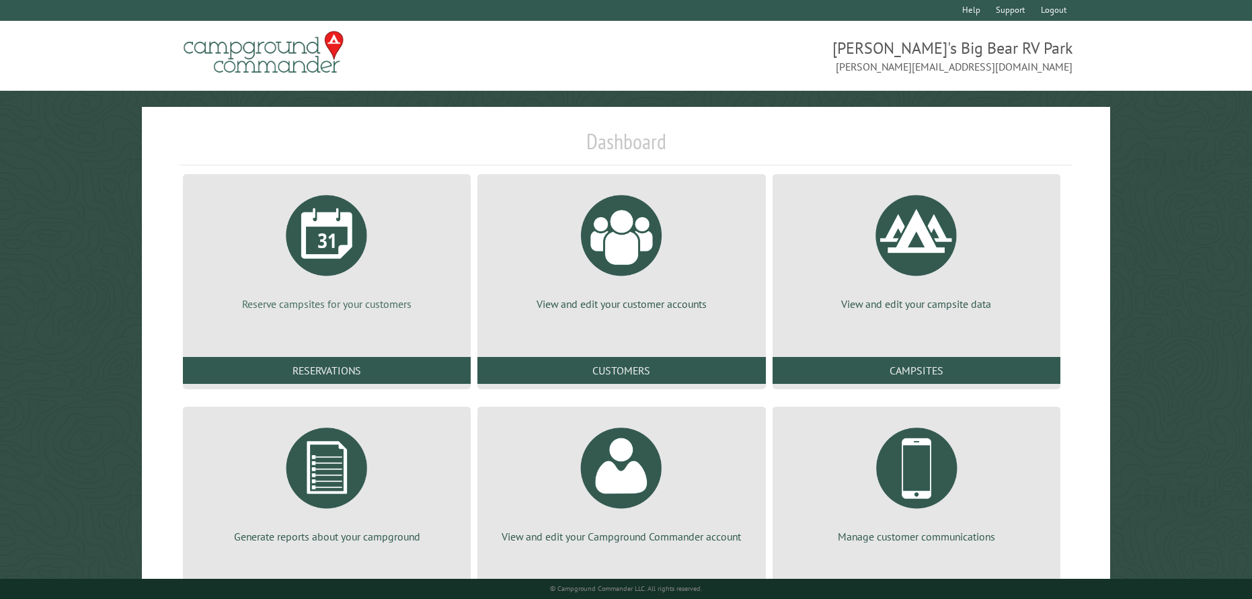 The height and width of the screenshot is (599, 1252). What do you see at coordinates (621, 304) in the screenshot?
I see `p: View and edit your customer accounts` at bounding box center [621, 304].